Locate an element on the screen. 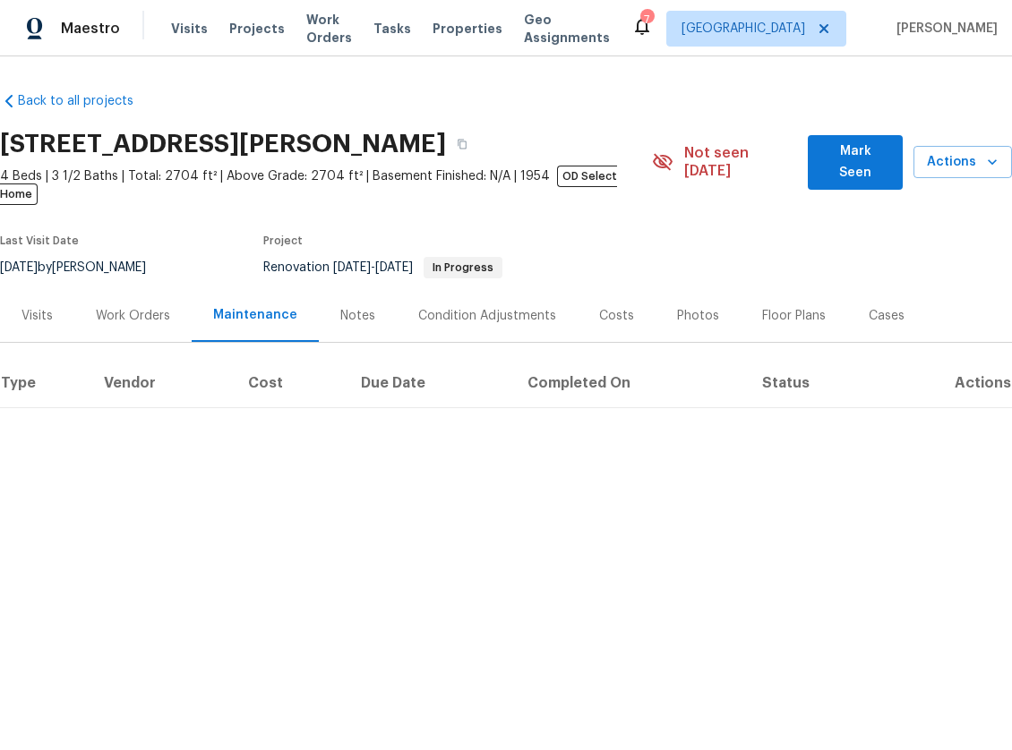 This screenshot has height=750, width=1012. div: Visits is located at coordinates (37, 316).